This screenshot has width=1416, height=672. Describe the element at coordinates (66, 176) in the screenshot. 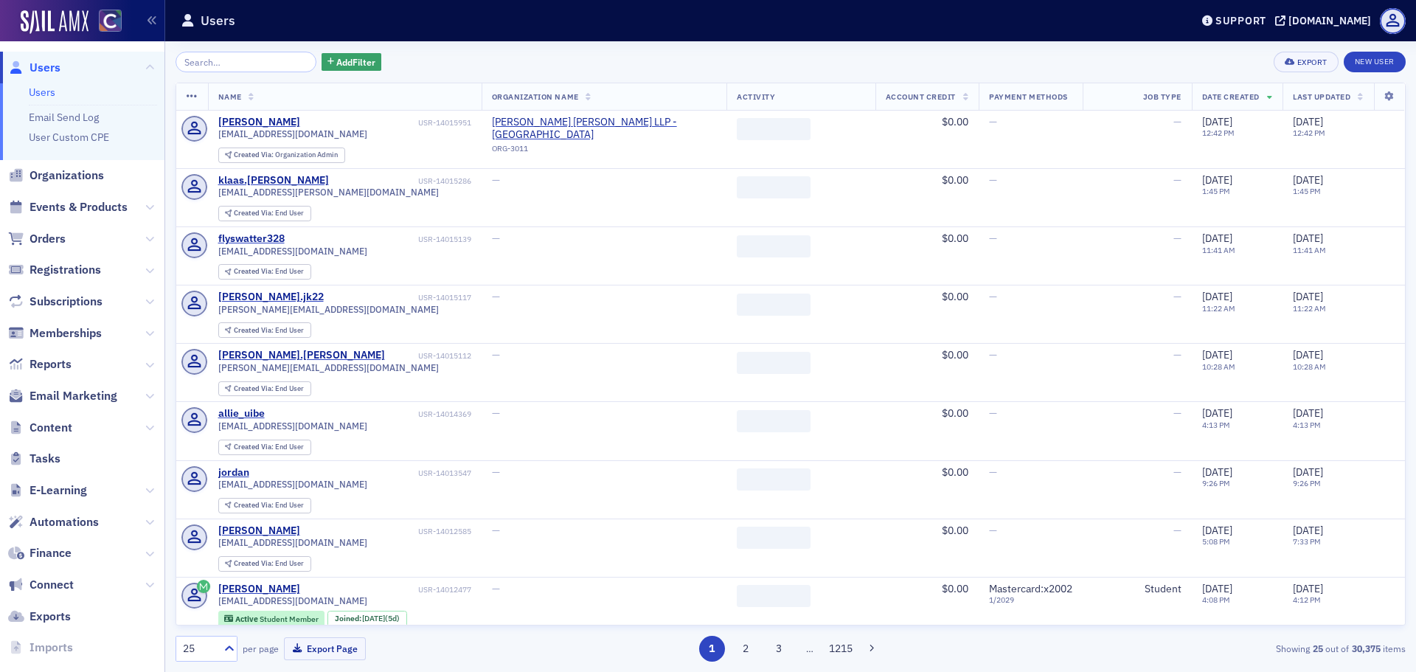

I see `span: Organizations` at that location.